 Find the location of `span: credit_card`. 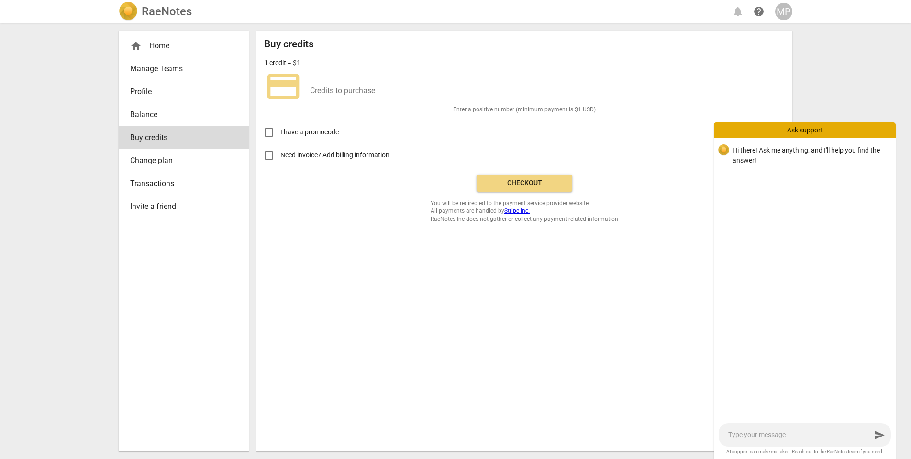

span: credit_card is located at coordinates (283, 87).